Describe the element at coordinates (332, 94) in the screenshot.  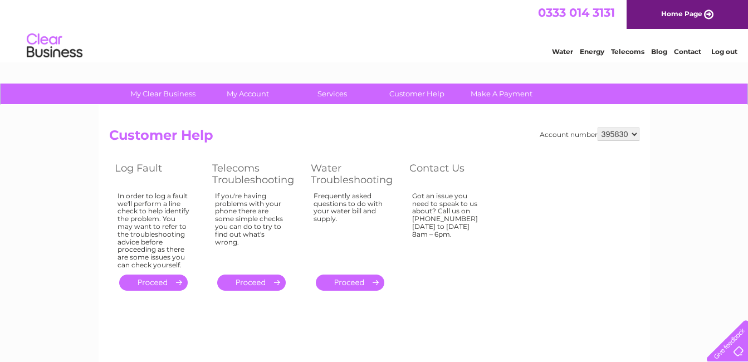
I see `a: Services` at that location.